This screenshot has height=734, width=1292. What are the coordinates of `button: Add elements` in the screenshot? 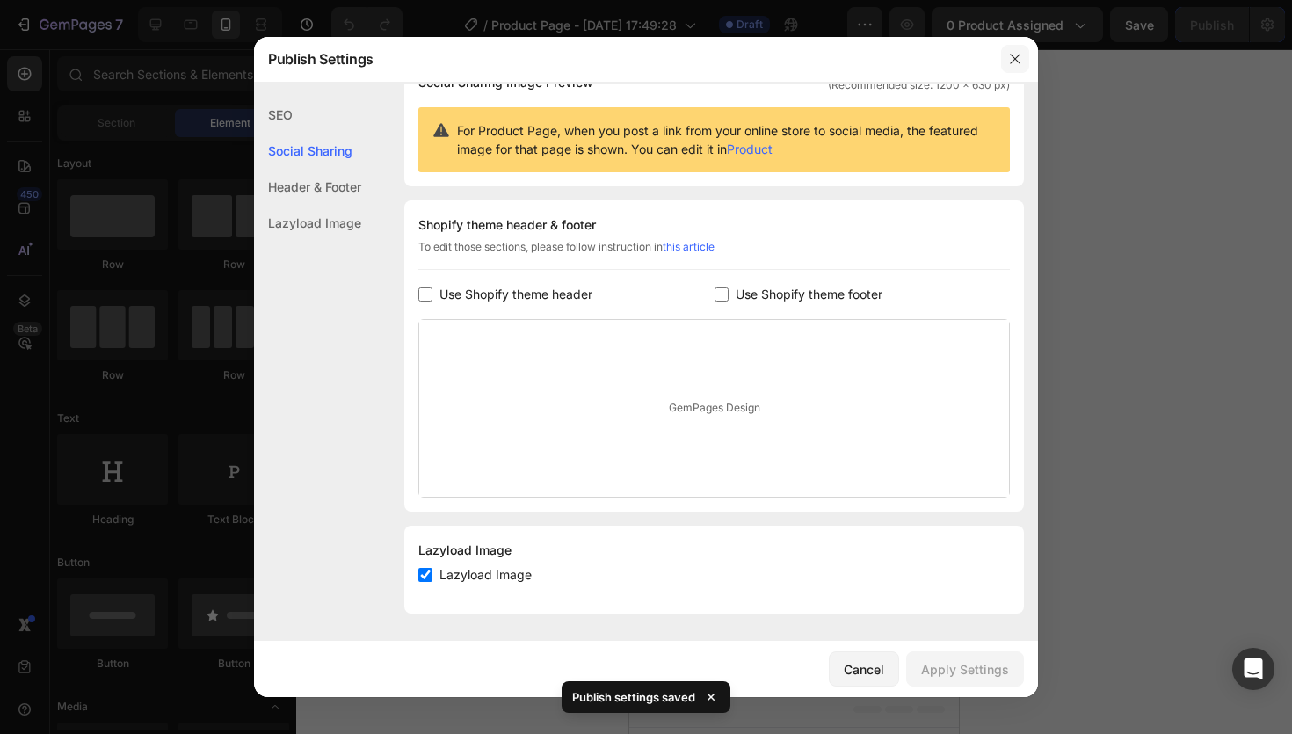 It's located at (230, 400).